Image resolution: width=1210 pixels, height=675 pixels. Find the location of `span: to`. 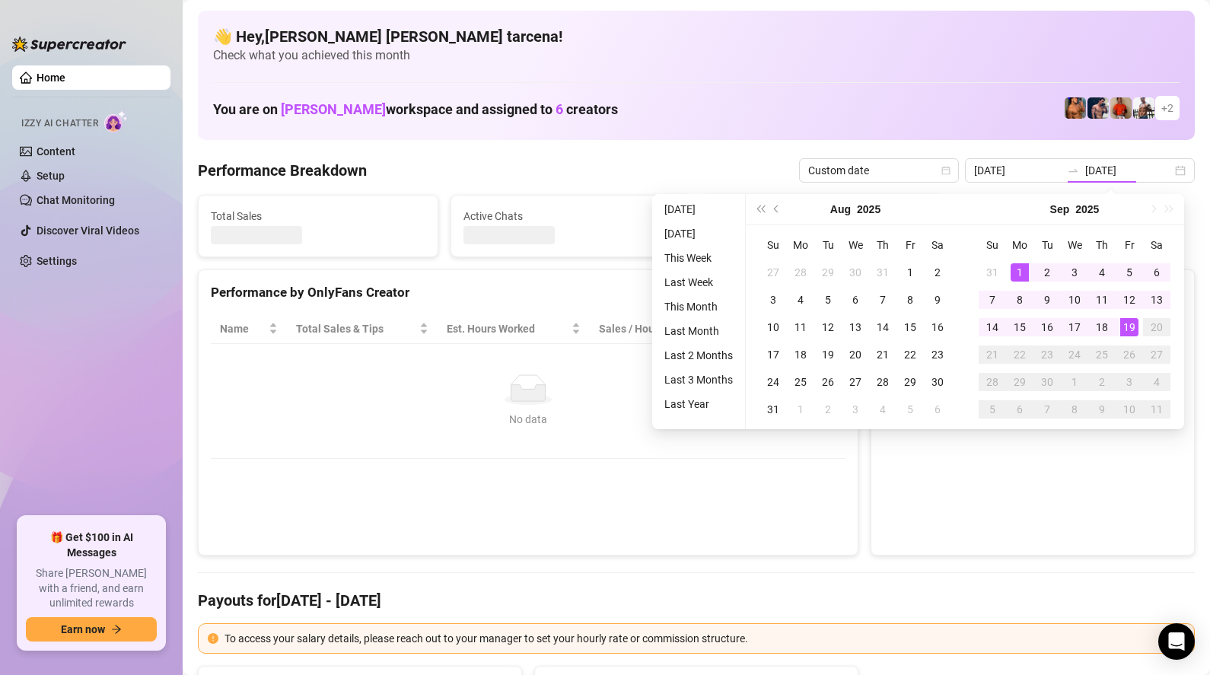

span: to is located at coordinates (1073, 170).